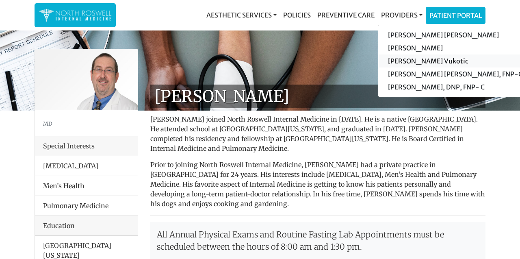 This screenshot has height=259, width=520. I want to click on li: Men’s Health, so click(86, 186).